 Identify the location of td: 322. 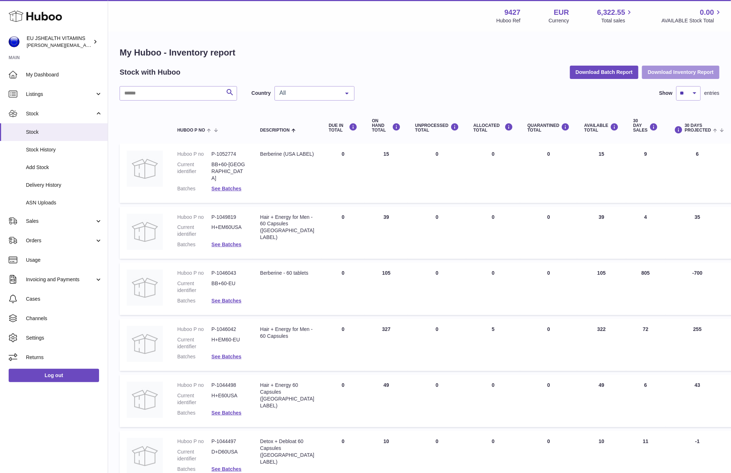
(602, 345).